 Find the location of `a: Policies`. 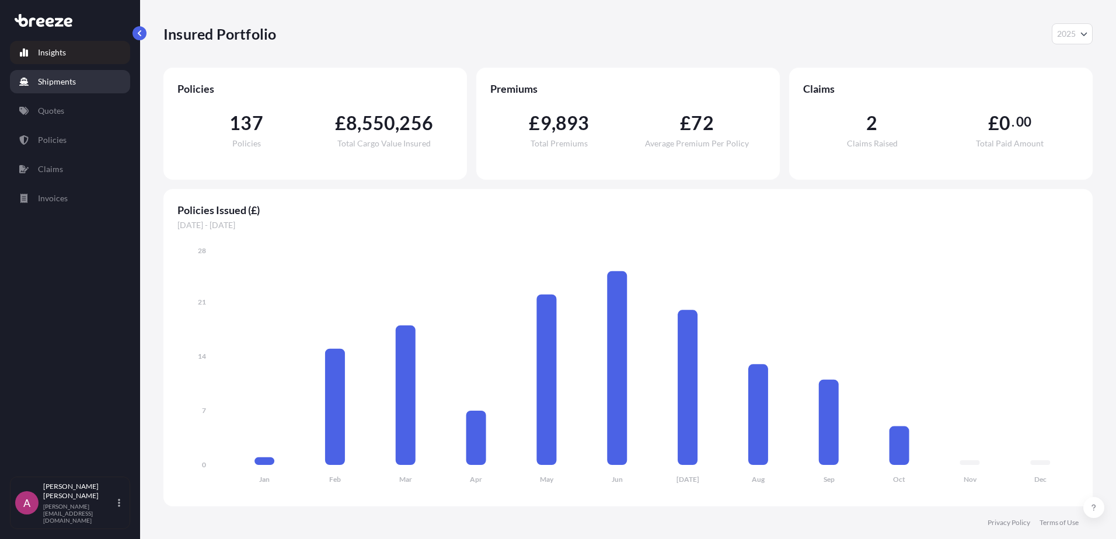

a: Policies is located at coordinates (70, 140).